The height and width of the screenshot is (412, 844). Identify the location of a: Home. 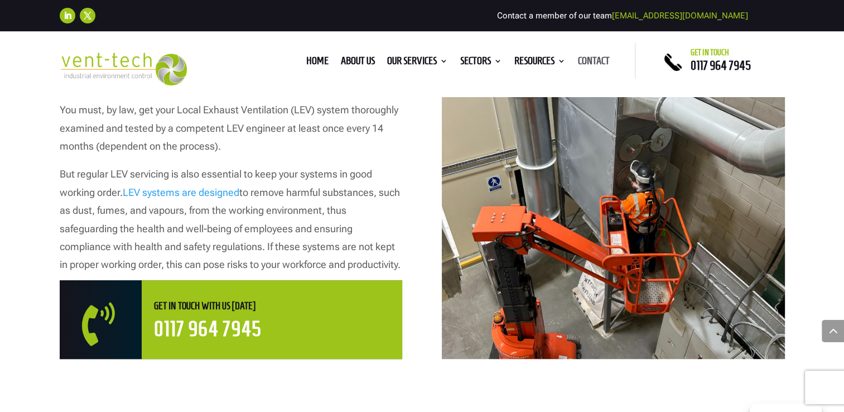
(317, 63).